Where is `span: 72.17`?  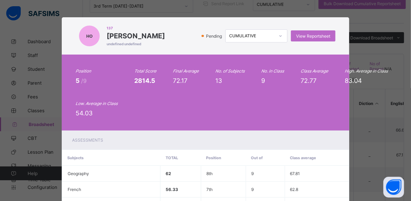
span: 72.17 is located at coordinates (180, 80).